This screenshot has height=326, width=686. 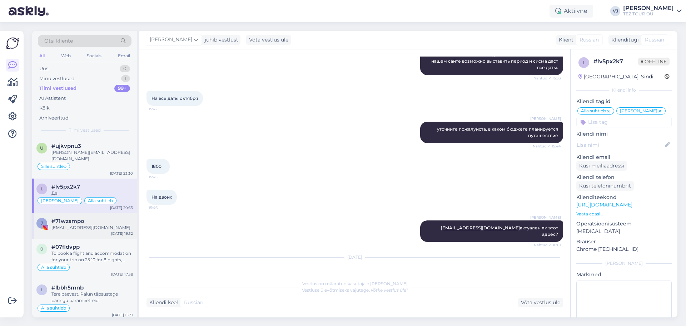 I want to click on span: Vestluse ülevõtmiseks vajutage, so click(x=355, y=289).